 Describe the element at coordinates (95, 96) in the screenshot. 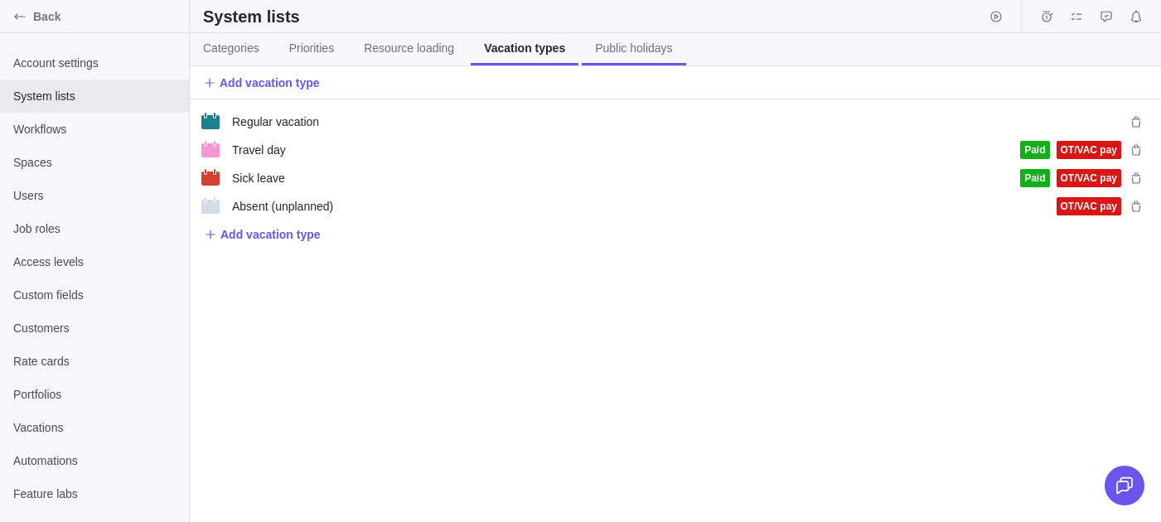

I see `span: System lists` at that location.